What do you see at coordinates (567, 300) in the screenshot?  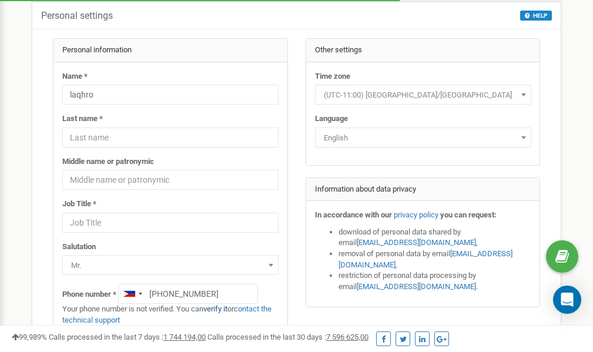 I see `div: Open Intercom Messenger` at bounding box center [567, 300].